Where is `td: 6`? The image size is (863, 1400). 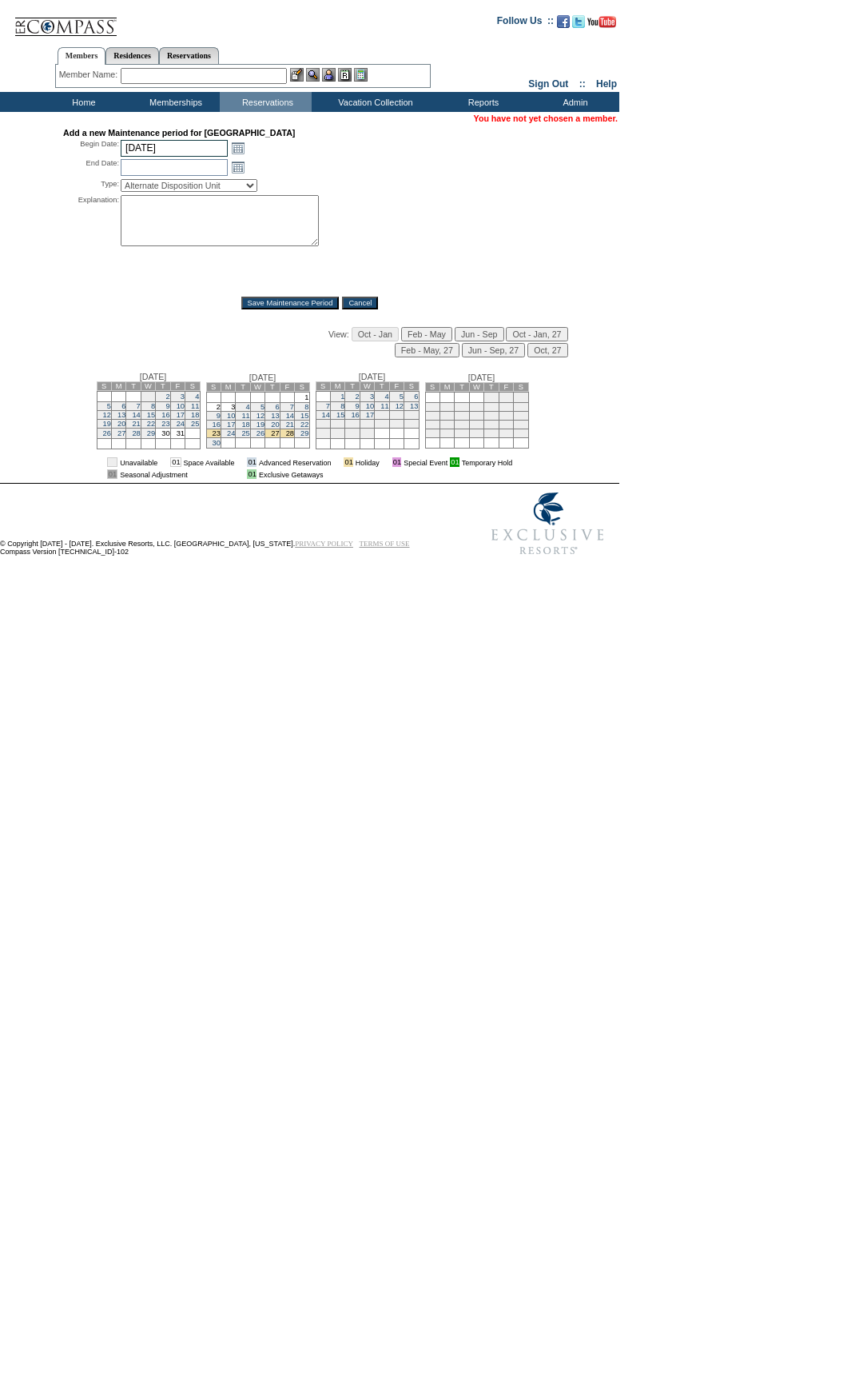 td: 6 is located at coordinates (462, 407).